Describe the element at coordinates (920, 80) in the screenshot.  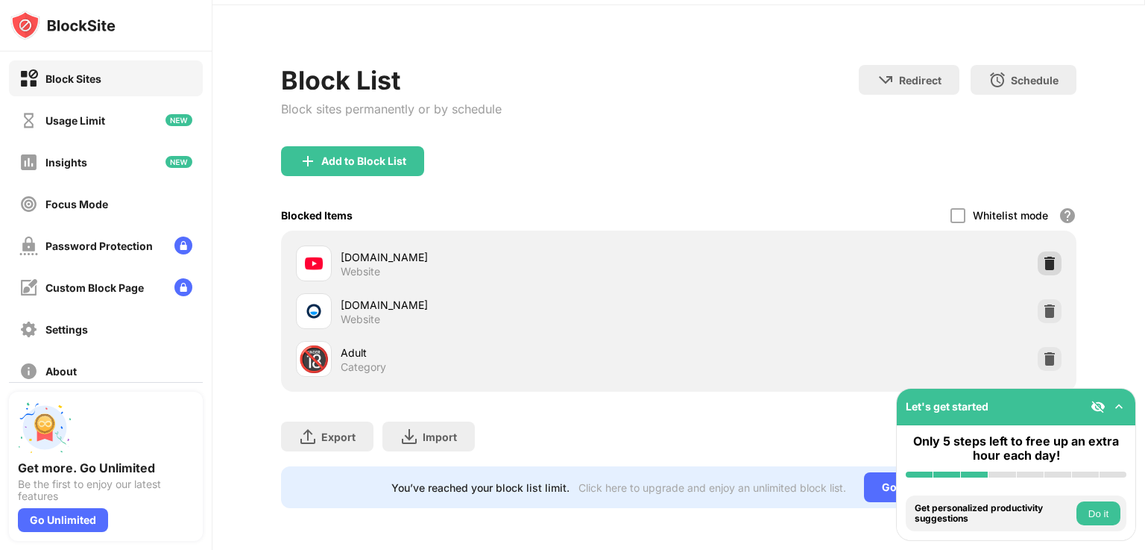
I see `div: Redirect` at that location.